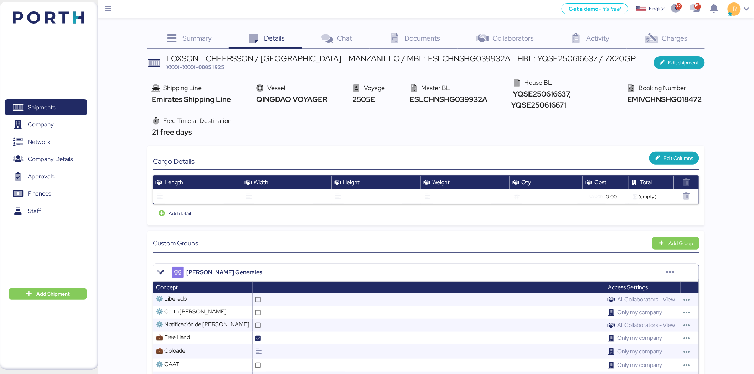  I want to click on span: QINGDAO VOYAGER, so click(291, 99).